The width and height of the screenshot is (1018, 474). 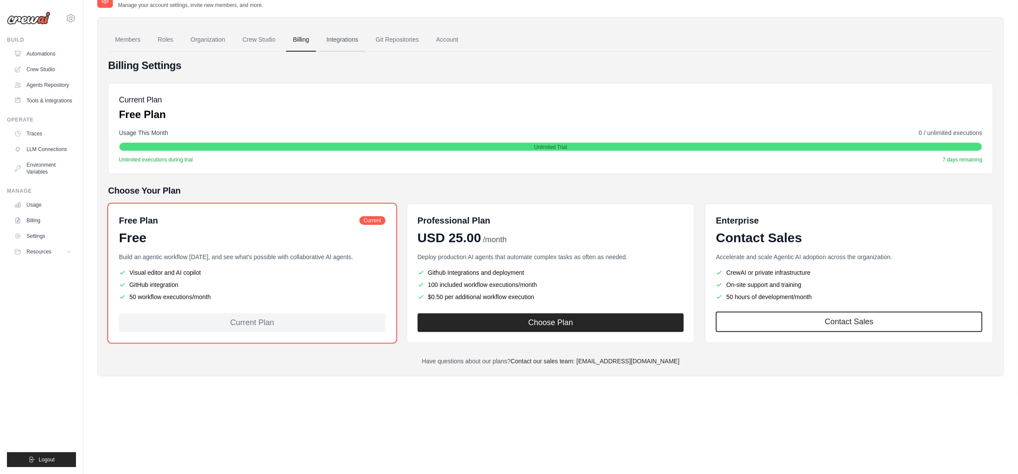 I want to click on li: 100 included workflow executions/month, so click(x=551, y=285).